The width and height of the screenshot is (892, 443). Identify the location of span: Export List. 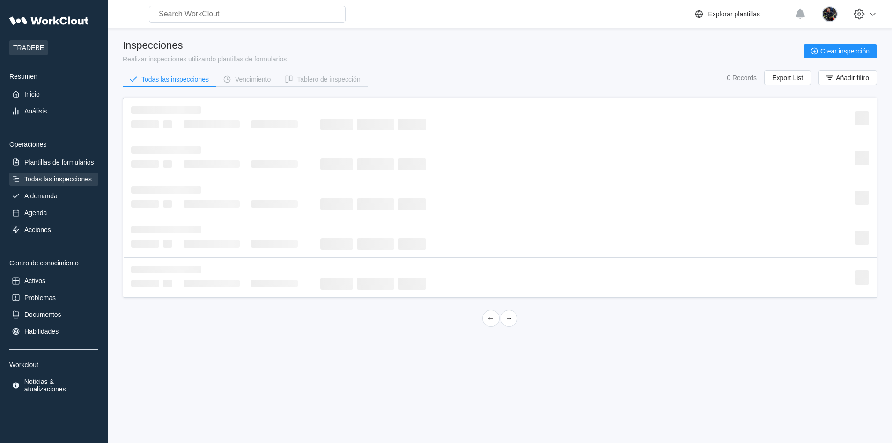
(788, 78).